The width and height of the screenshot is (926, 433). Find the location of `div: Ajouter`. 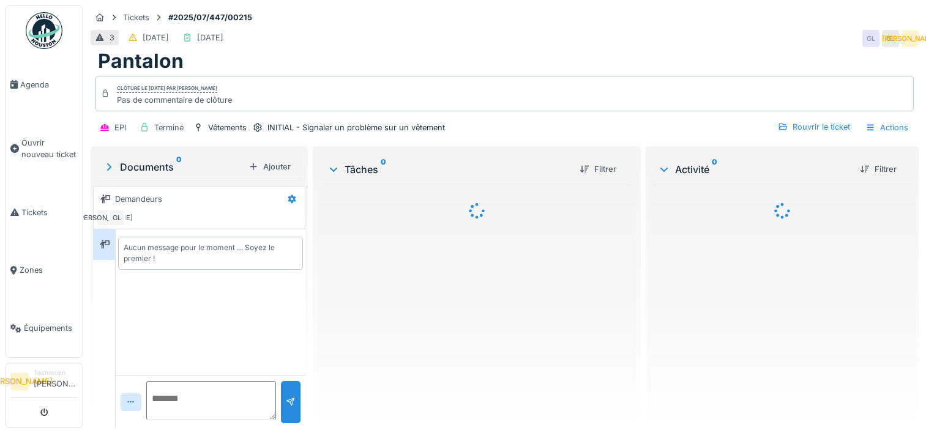

div: Ajouter is located at coordinates (269, 166).